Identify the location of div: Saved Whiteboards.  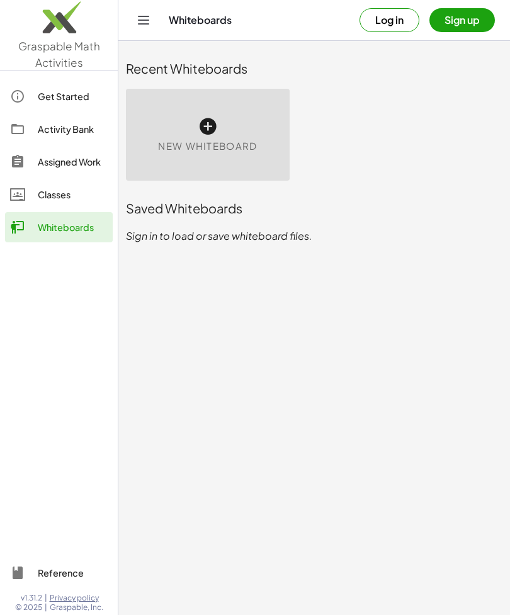
(314, 208).